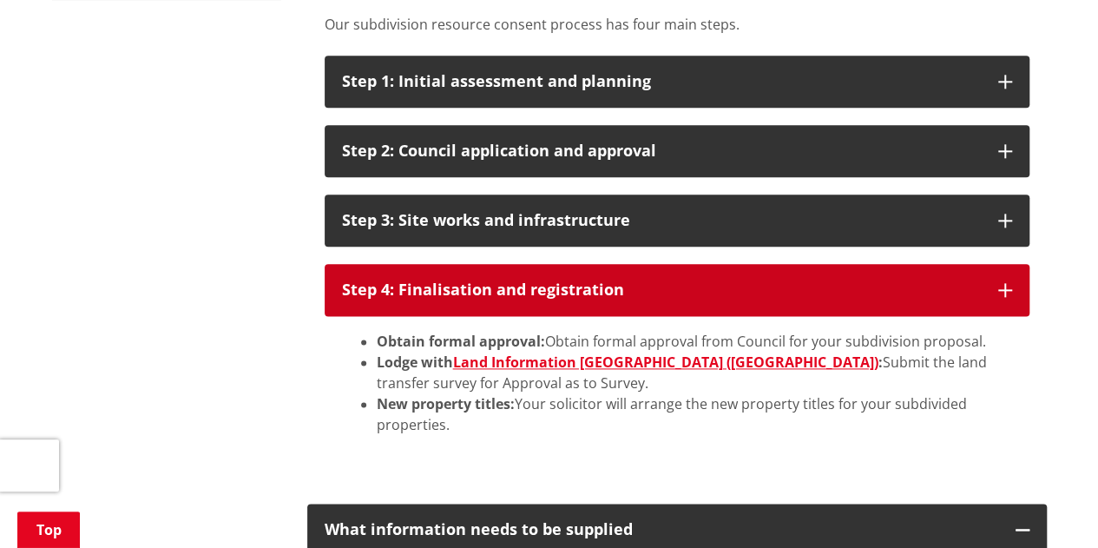  Describe the element at coordinates (661, 290) in the screenshot. I see `div: Step 4: Finalisation and registration` at that location.